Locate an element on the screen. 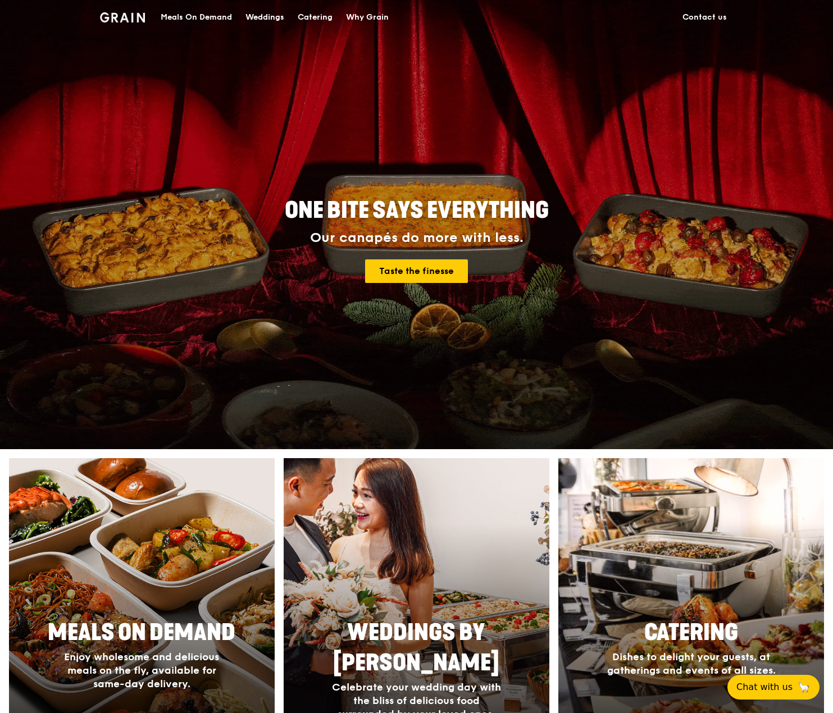  span: Meals On Demand is located at coordinates (142, 633).